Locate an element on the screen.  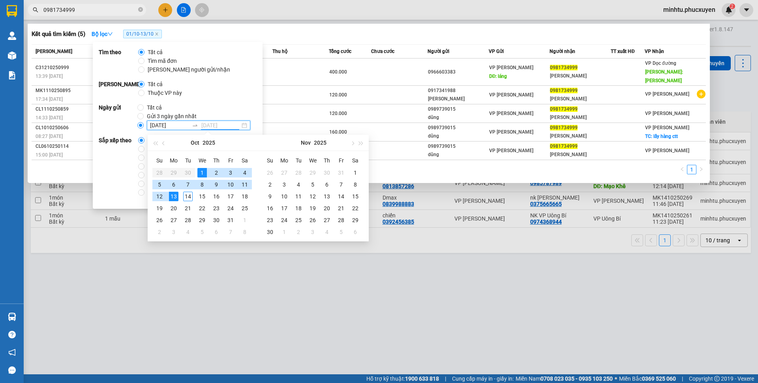
span: 400.000 is located at coordinates (338, 72).